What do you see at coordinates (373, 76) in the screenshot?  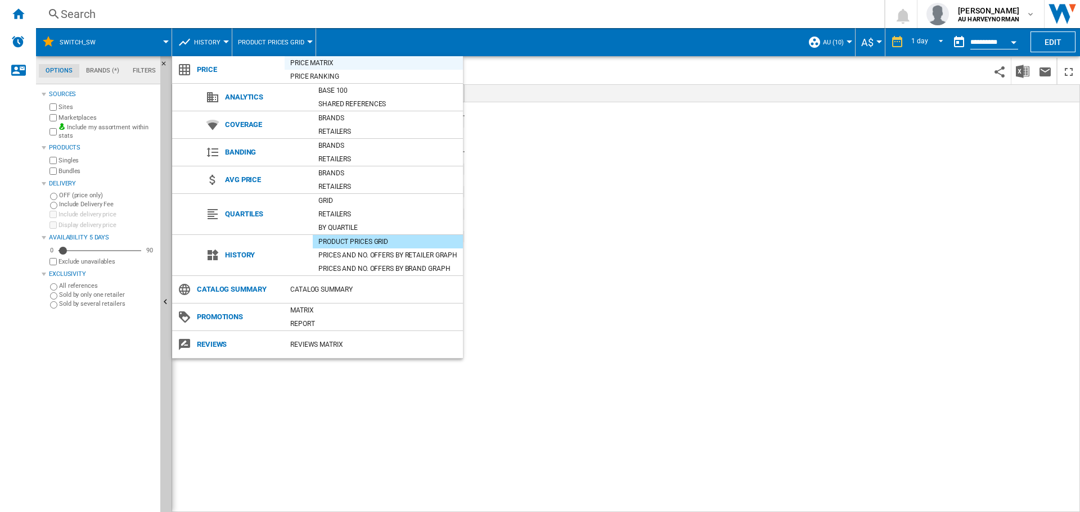 I see `div: Price Ranking` at bounding box center [373, 76].